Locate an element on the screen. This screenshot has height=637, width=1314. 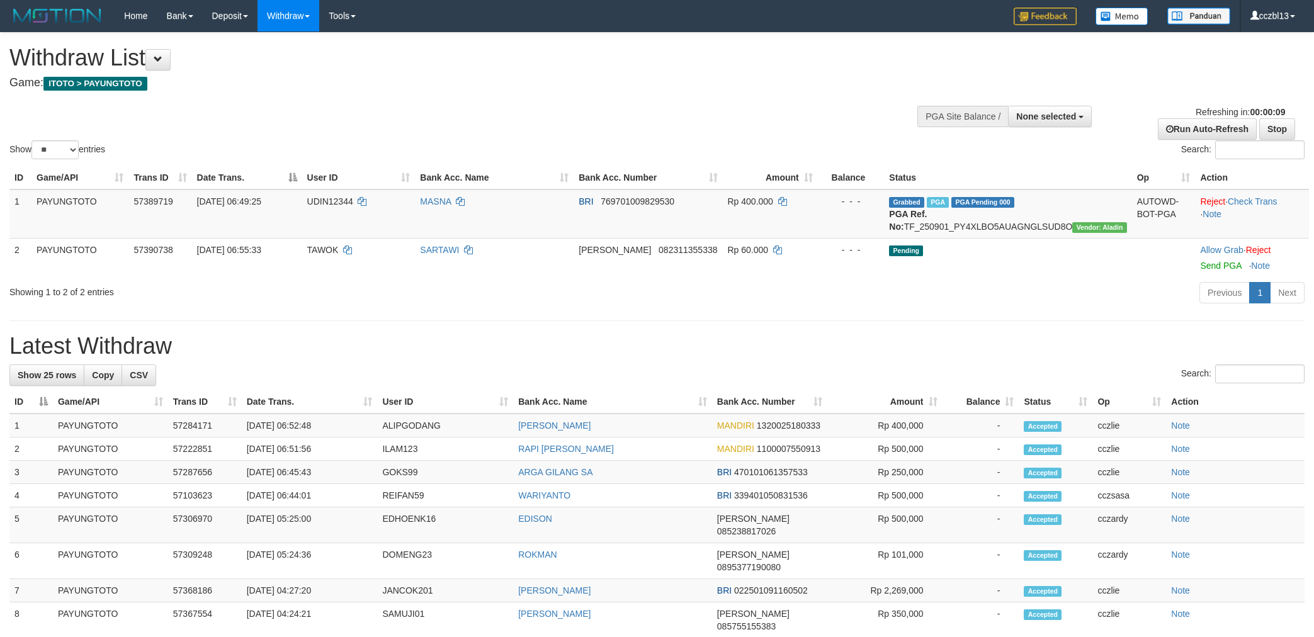
td: Rp 2,269,000 is located at coordinates (885, 591).